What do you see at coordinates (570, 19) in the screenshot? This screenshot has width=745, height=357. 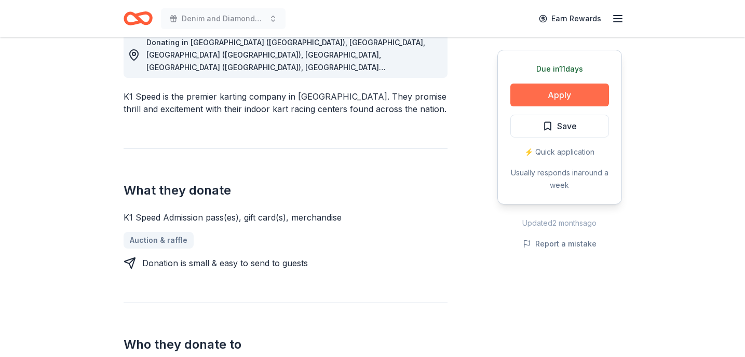 I see `a: Earn Rewards` at bounding box center [570, 19].